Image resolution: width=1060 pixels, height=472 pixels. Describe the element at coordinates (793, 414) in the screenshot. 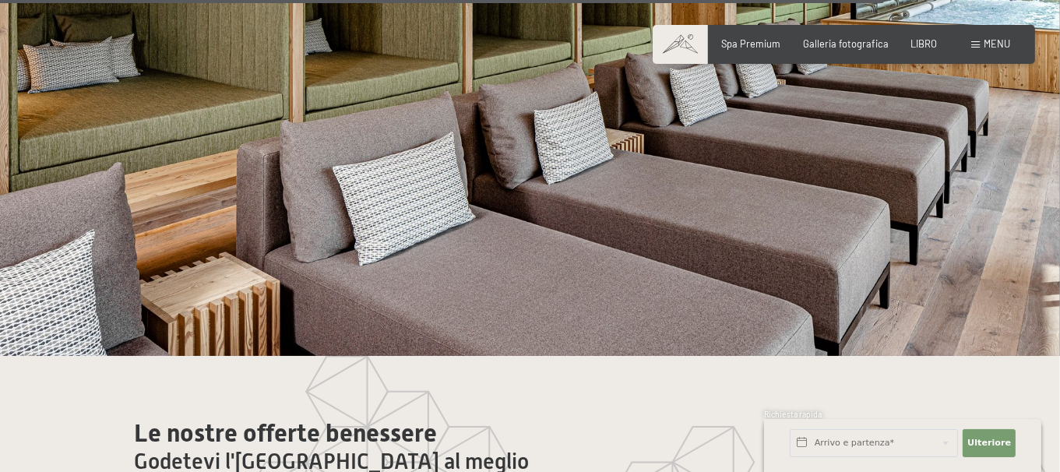

I see `font: Richiesta rapida` at that location.